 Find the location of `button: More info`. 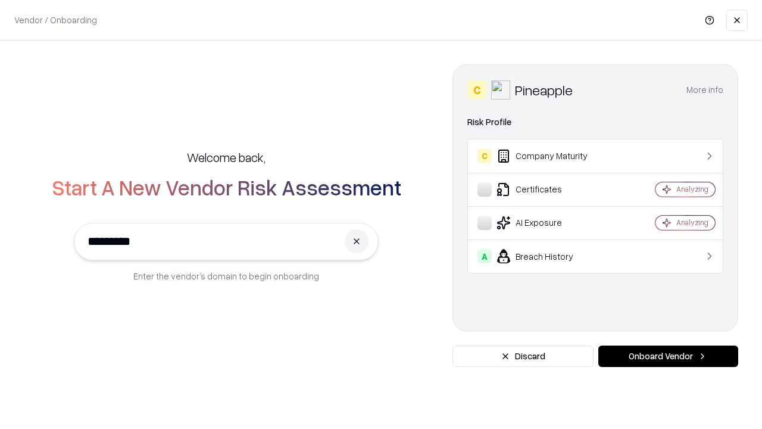

button: More info is located at coordinates (705, 90).